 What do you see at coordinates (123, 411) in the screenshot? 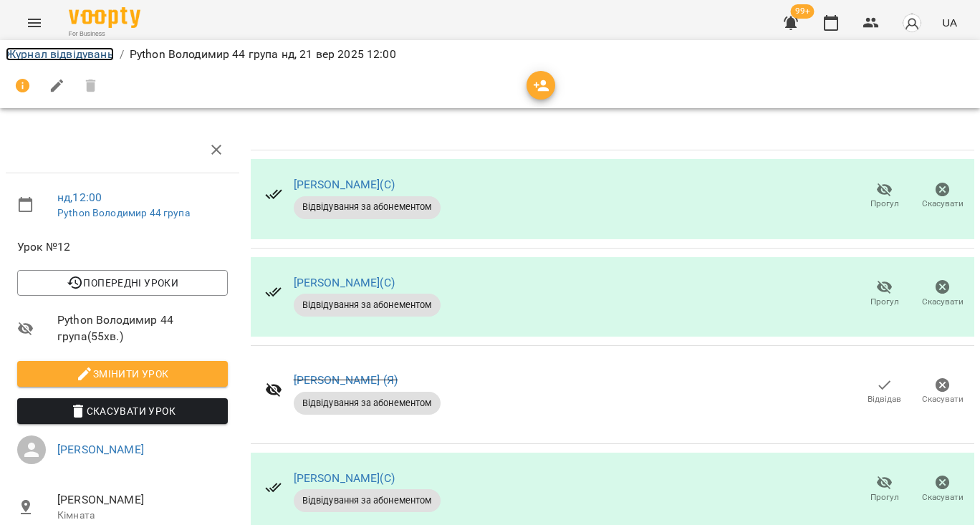
I see `span: Скасувати Урок` at bounding box center [123, 411].